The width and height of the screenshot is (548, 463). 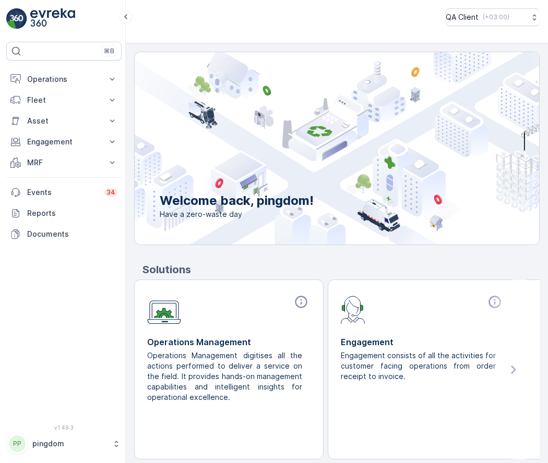 I want to click on p: Welcome back, pingdom!, so click(x=236, y=201).